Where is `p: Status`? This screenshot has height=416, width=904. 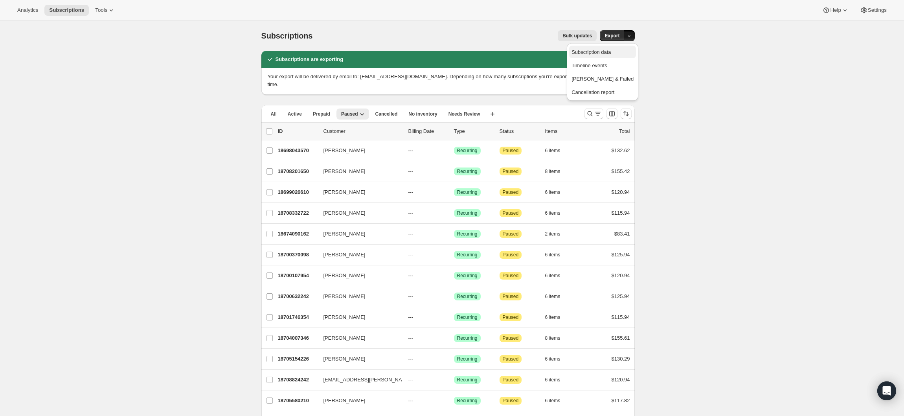 p: Status is located at coordinates (519, 131).